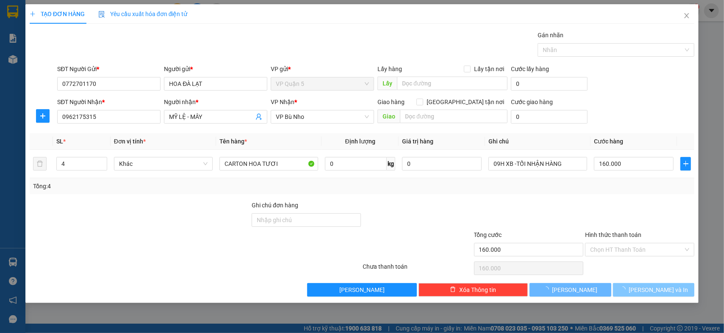 The width and height of the screenshot is (724, 333). What do you see at coordinates (60, 141) in the screenshot?
I see `span: SL` at bounding box center [60, 141].